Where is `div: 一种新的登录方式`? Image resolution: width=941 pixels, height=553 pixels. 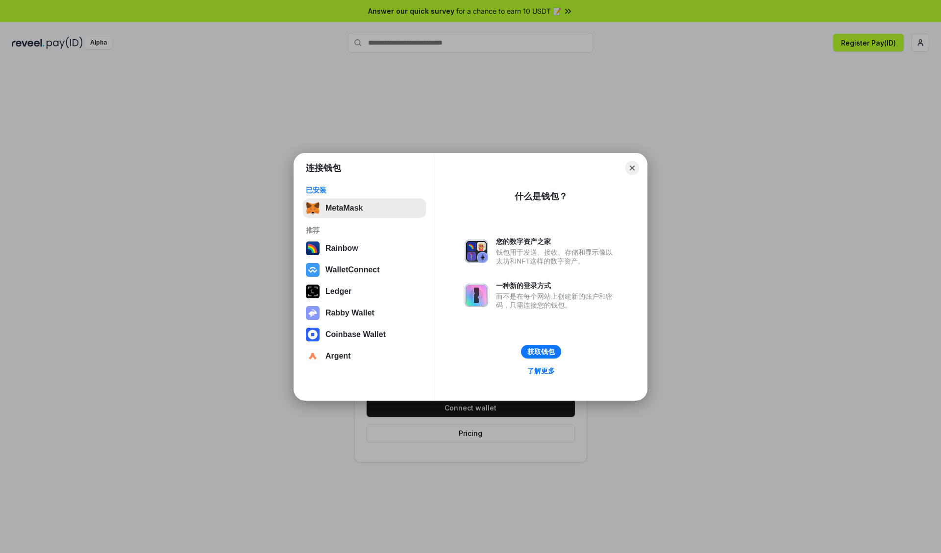 div: 一种新的登录方式 is located at coordinates (557, 286).